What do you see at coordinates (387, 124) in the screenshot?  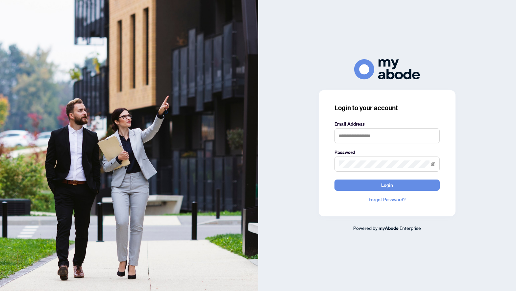 I see `label: Email Address` at bounding box center [387, 124].